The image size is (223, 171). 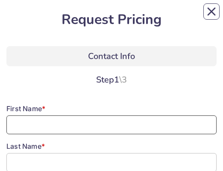 What do you see at coordinates (123, 79) in the screenshot?
I see `span: \ 3` at bounding box center [123, 79].